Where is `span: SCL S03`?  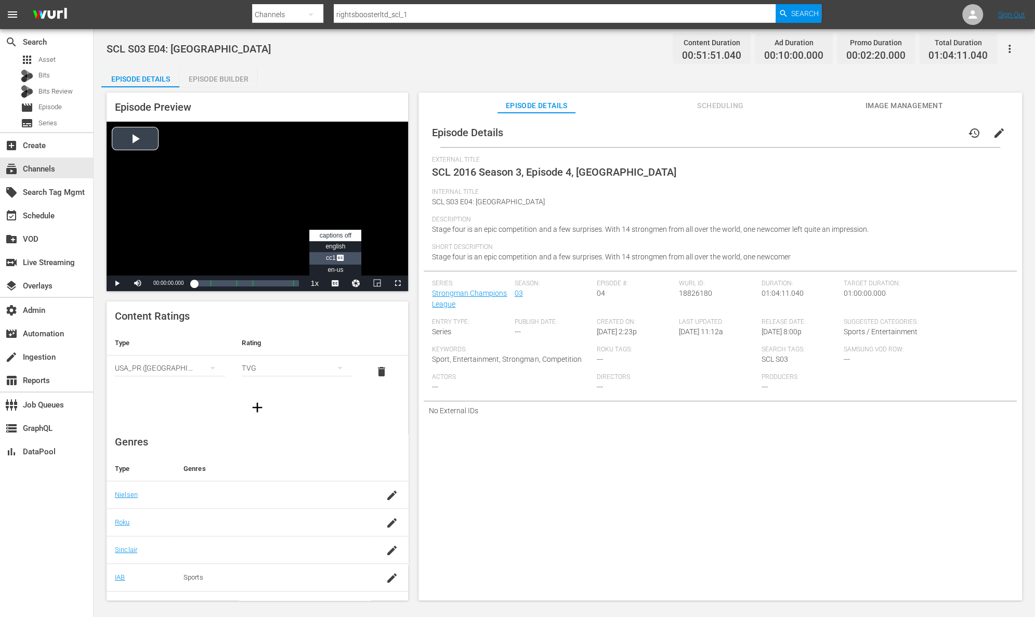 span: SCL S03 is located at coordinates (774, 359).